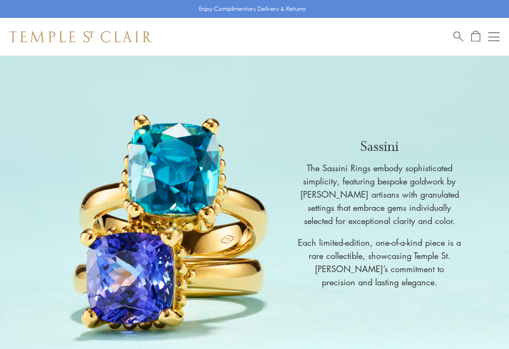  Describe the element at coordinates (458, 36) in the screenshot. I see `a: Search` at that location.